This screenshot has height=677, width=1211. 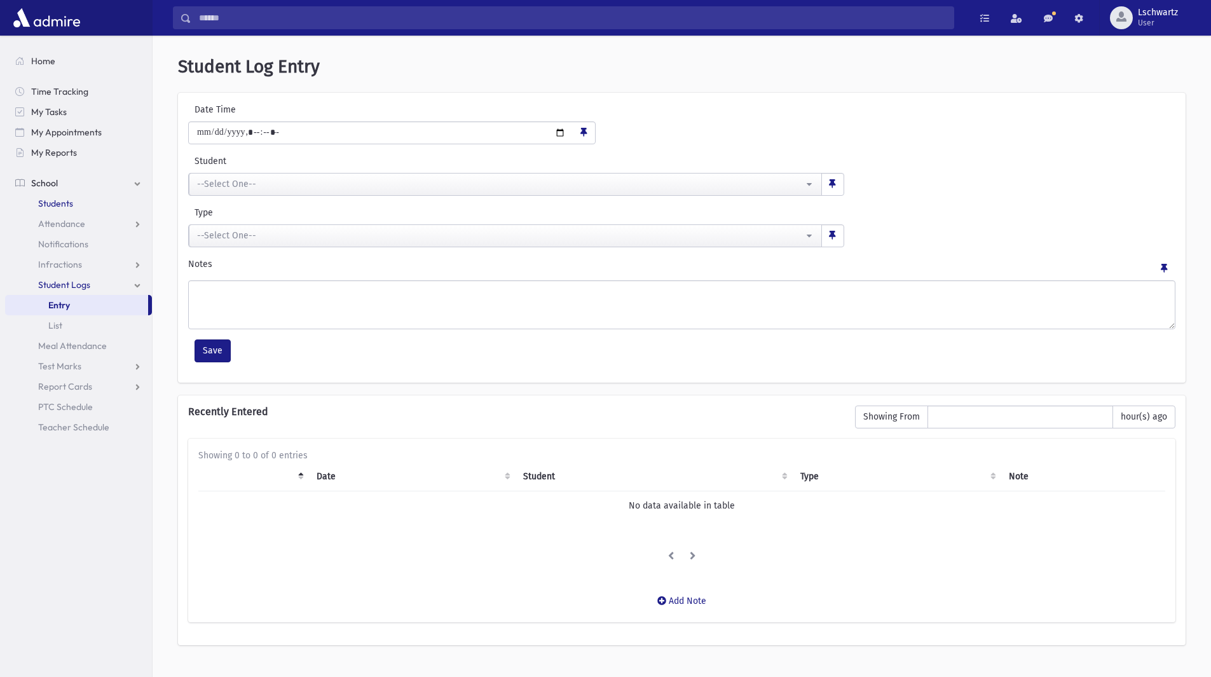 I want to click on span: Lschwartz, so click(x=1157, y=13).